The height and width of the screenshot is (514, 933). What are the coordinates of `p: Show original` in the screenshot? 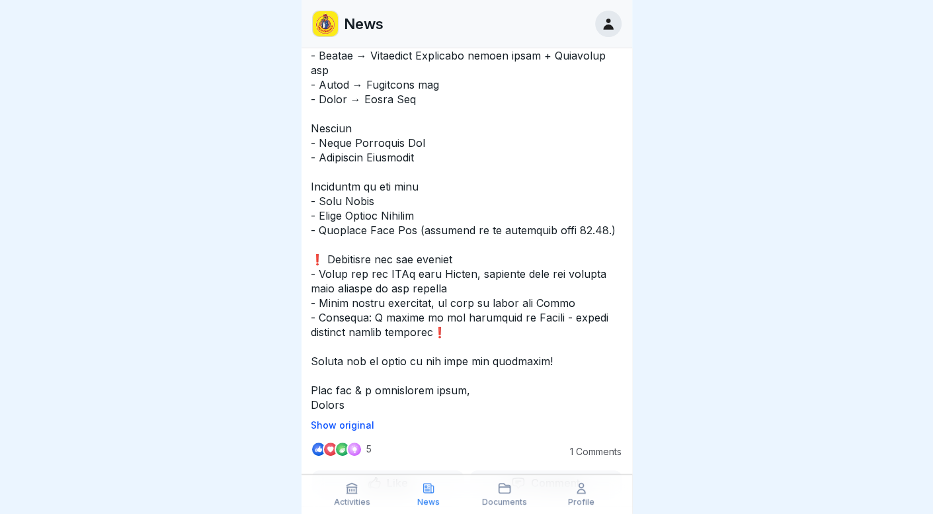 It's located at (467, 425).